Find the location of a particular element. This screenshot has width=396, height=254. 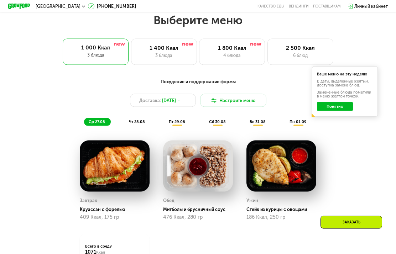

span: Доставка: is located at coordinates (150, 101).